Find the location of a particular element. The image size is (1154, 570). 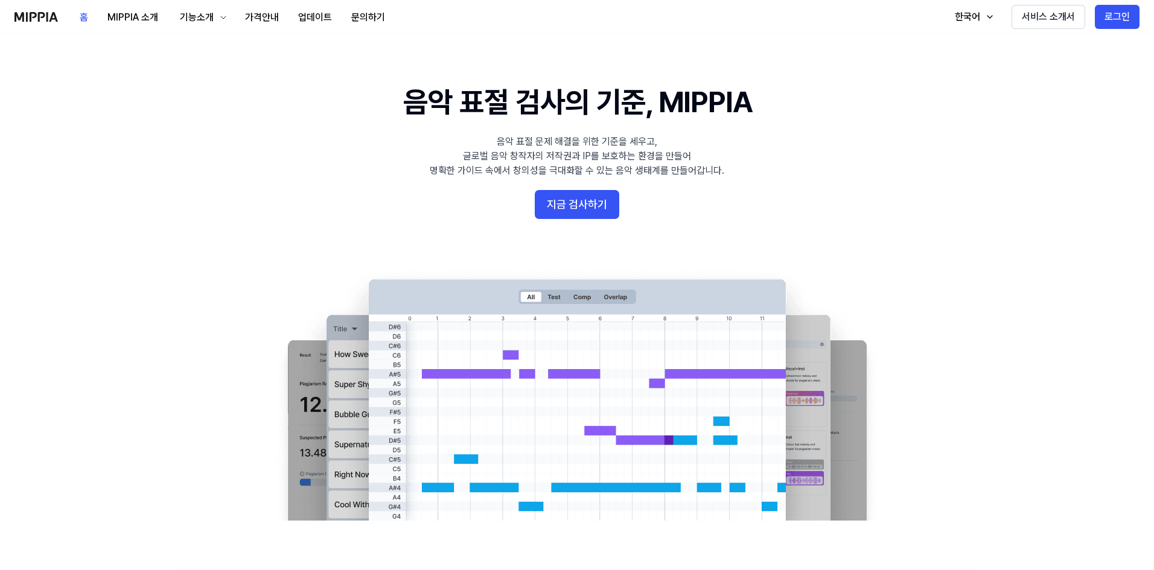

button: 한국어 is located at coordinates (972, 17).